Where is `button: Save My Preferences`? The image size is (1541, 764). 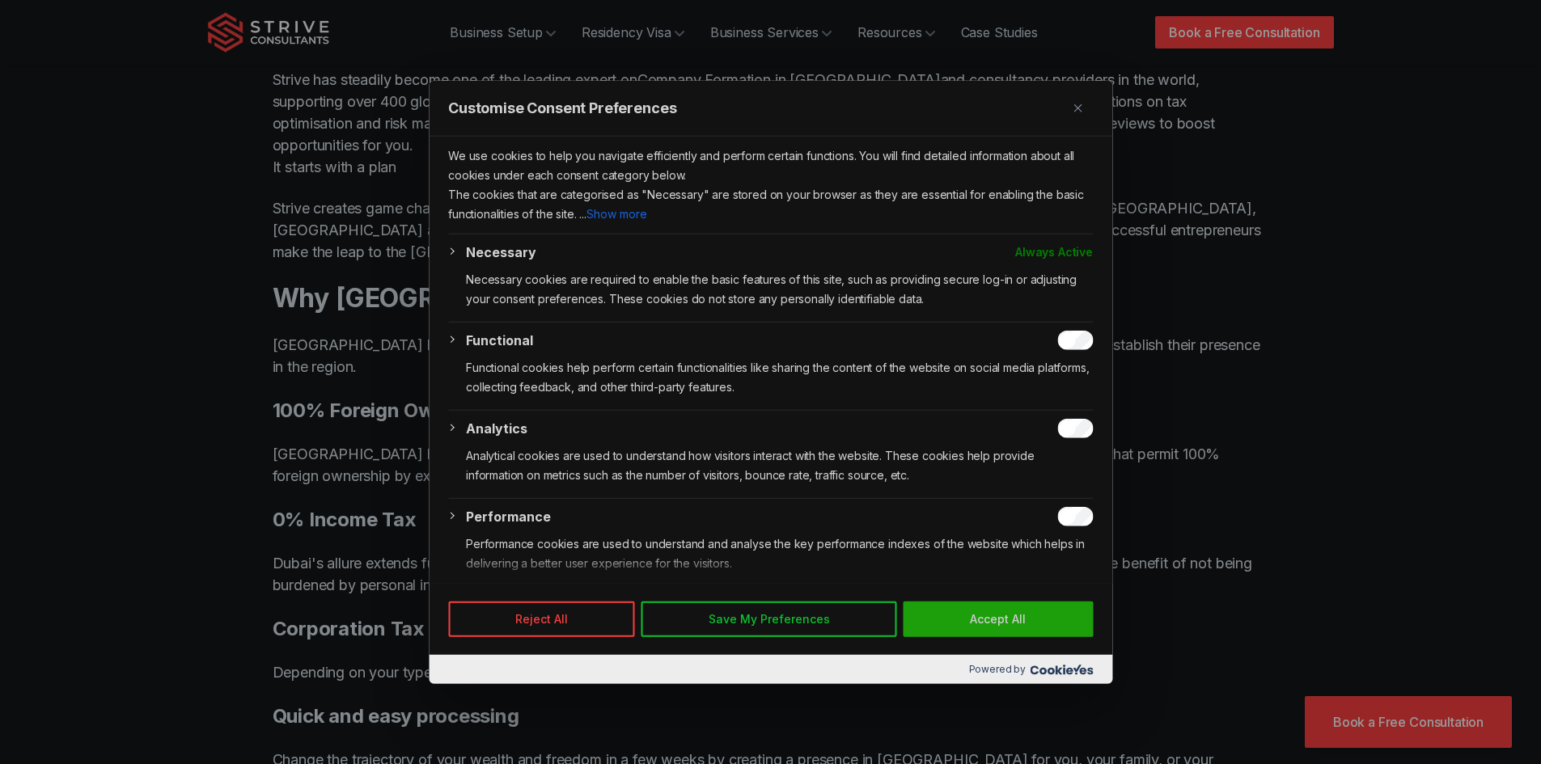 button: Save My Preferences is located at coordinates (769, 620).